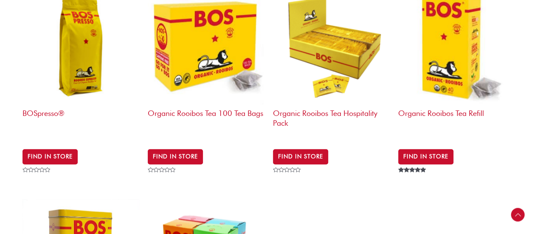 The height and width of the screenshot is (234, 537). I want to click on h2: BOSpresso®, so click(81, 121).